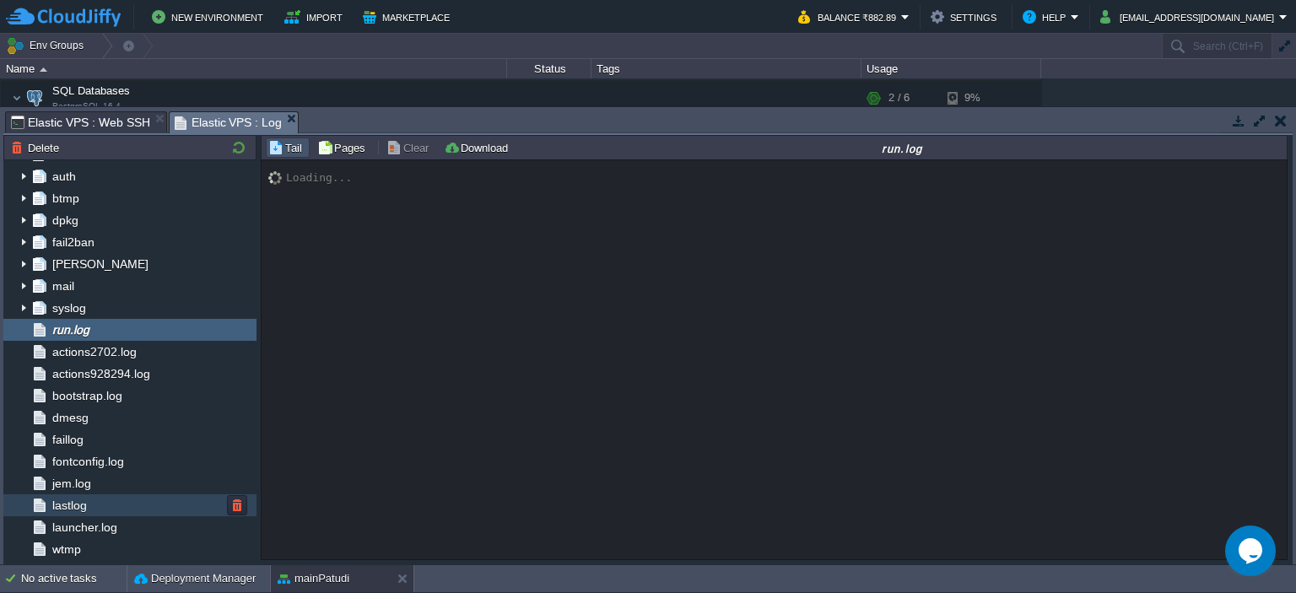 The width and height of the screenshot is (1296, 593). Describe the element at coordinates (288, 148) in the screenshot. I see `button: Tail` at that location.